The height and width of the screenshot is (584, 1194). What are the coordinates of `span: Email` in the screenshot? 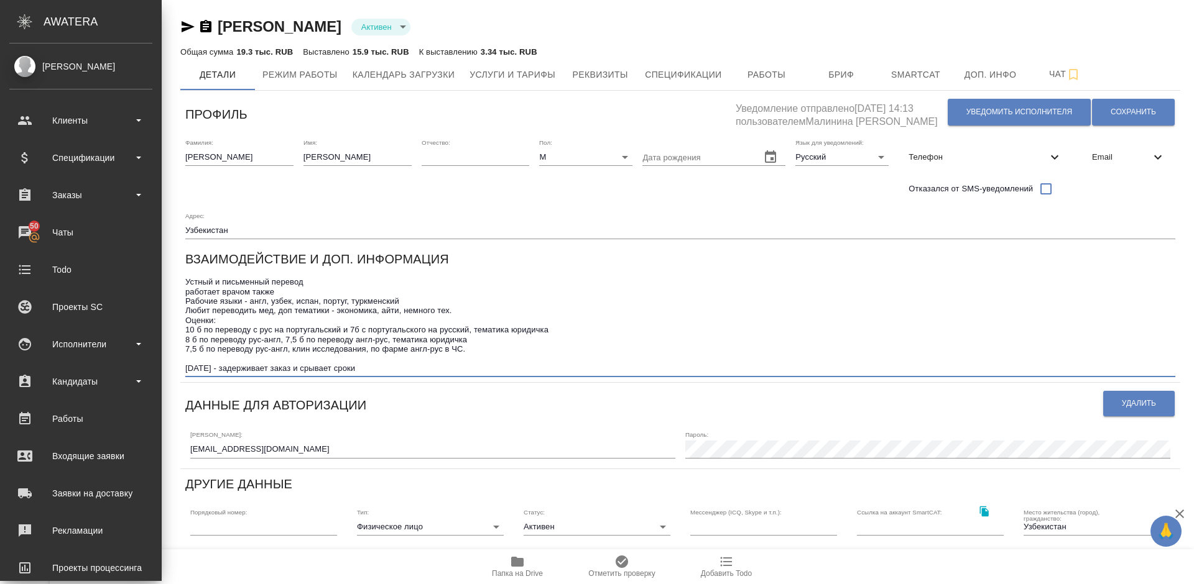 It's located at (1121, 157).